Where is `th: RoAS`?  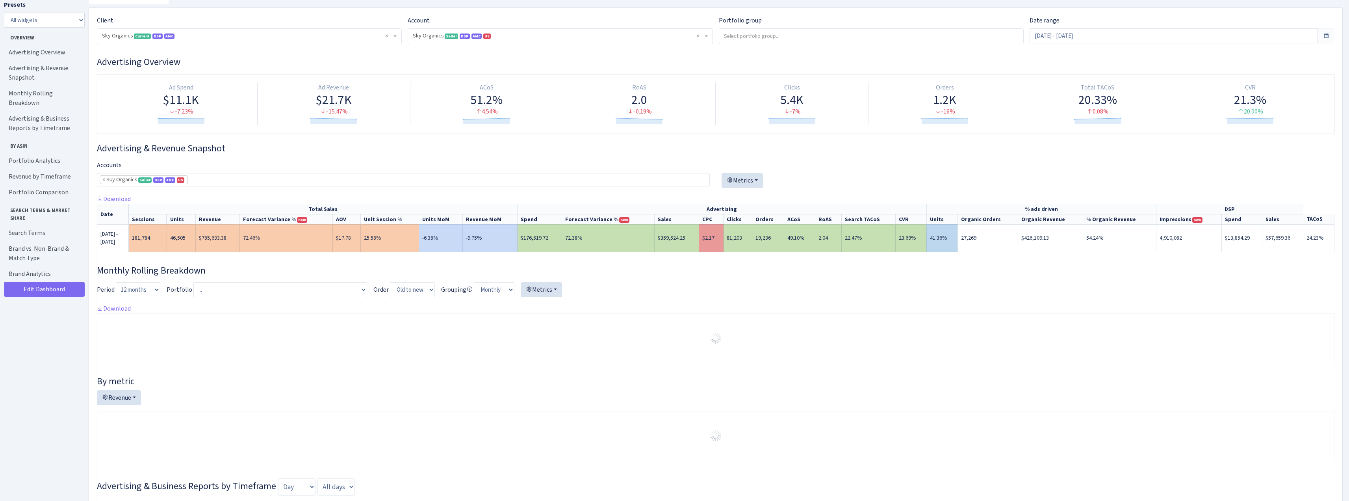
th: RoAS is located at coordinates (829, 219).